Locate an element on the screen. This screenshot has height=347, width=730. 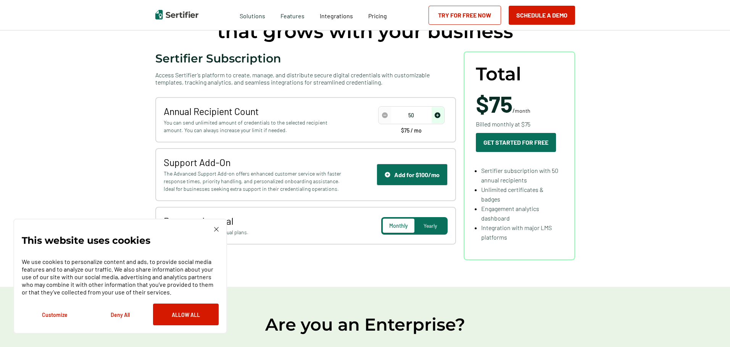
a: Schedule a Demo is located at coordinates (542, 15).